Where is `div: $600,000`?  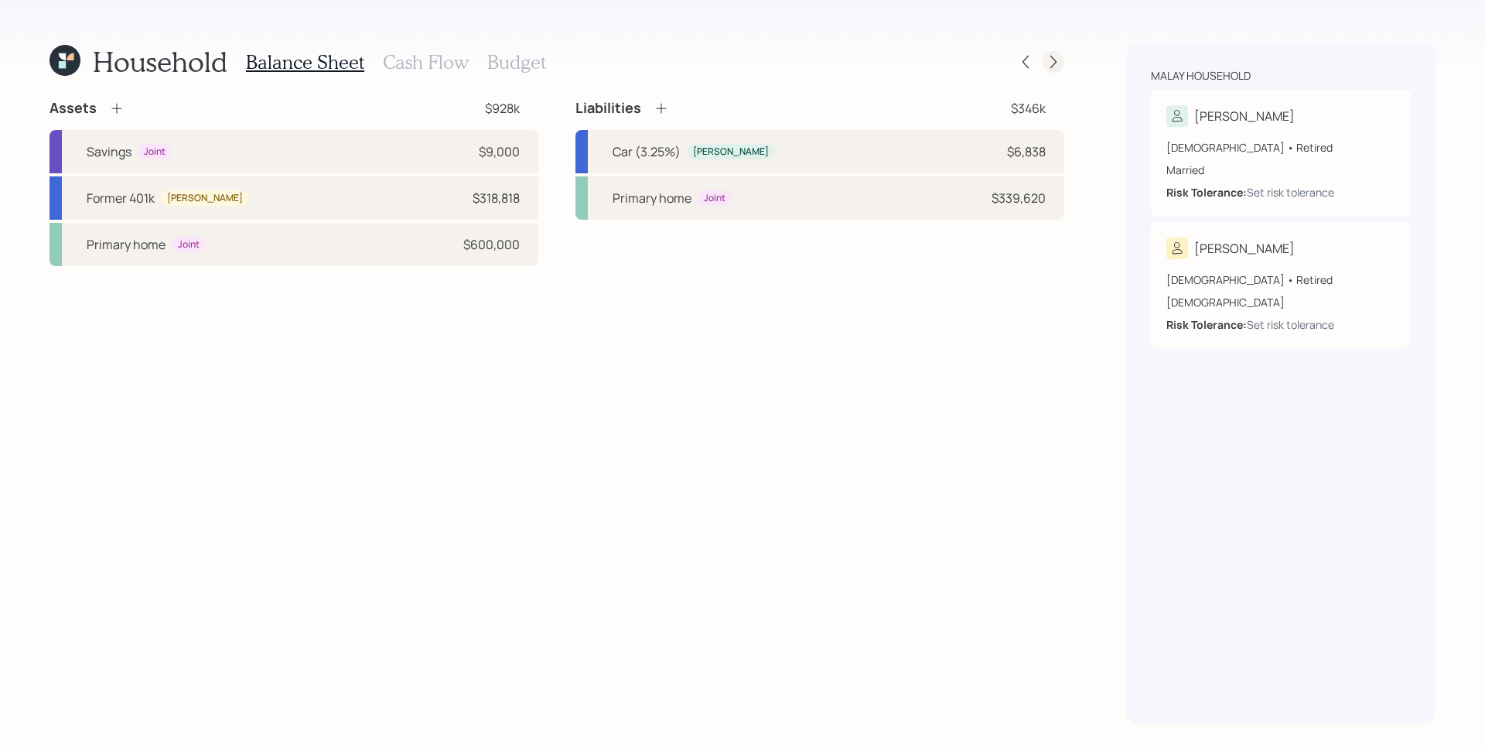 div: $600,000 is located at coordinates (491, 244).